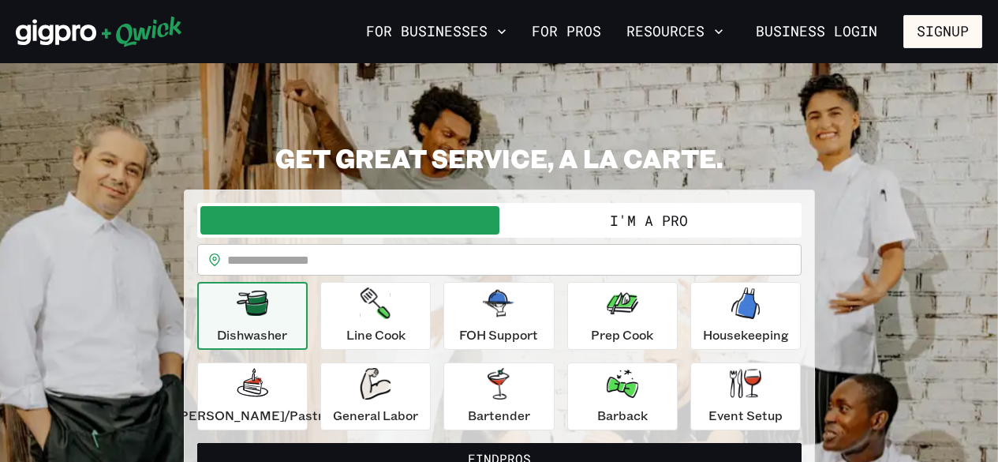 The height and width of the screenshot is (462, 998). I want to click on p: Dishwasher, so click(252, 335).